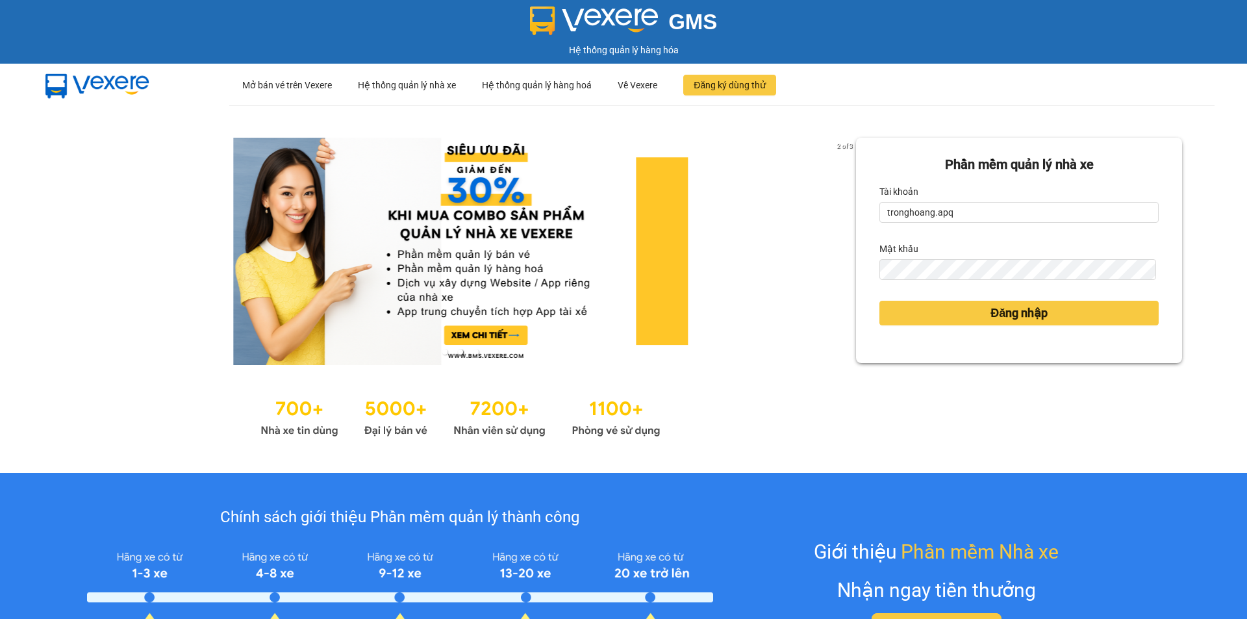 The image size is (1247, 619). Describe the element at coordinates (476, 352) in the screenshot. I see `li: slide item 3` at that location.